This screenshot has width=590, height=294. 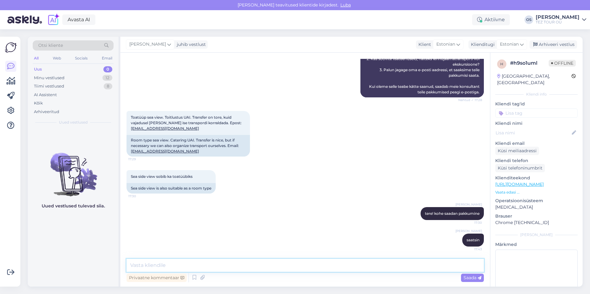 I want to click on div: Uus, so click(x=38, y=69).